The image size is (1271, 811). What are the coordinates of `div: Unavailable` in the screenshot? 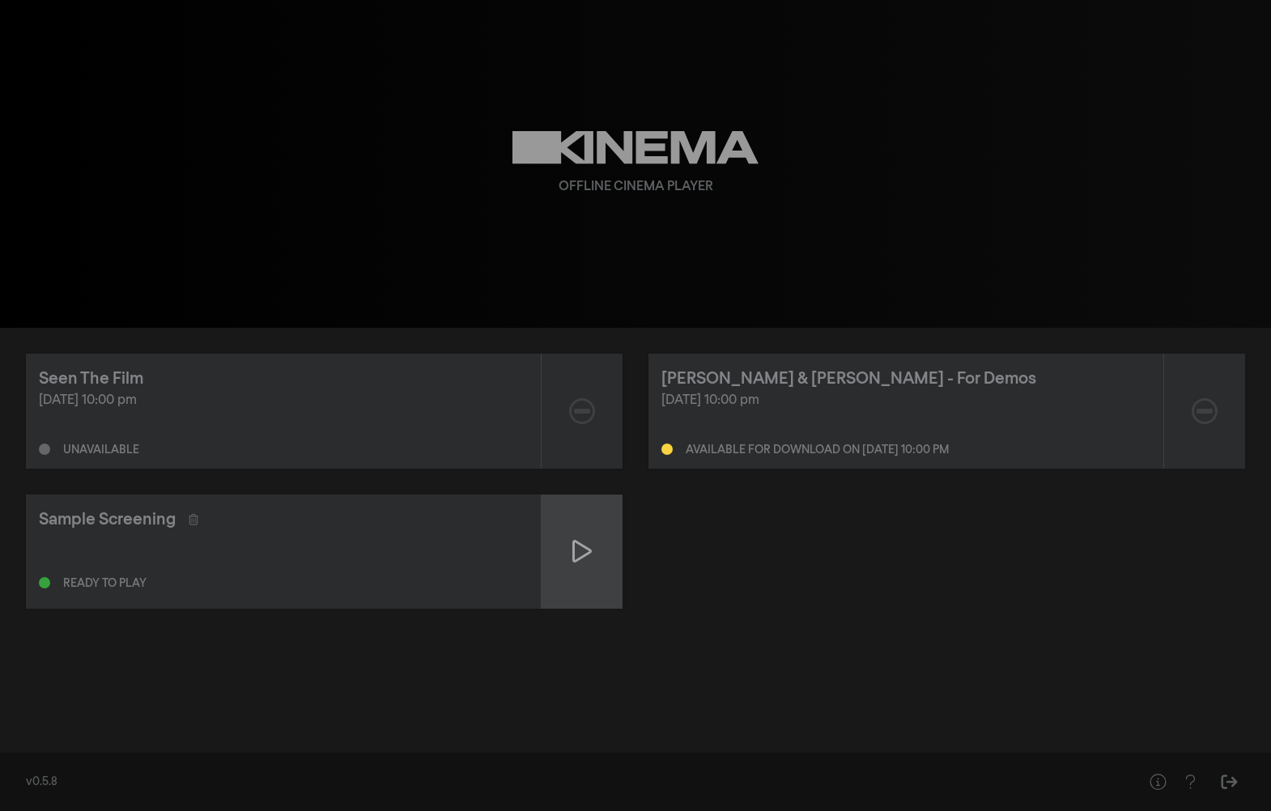 It's located at (101, 450).